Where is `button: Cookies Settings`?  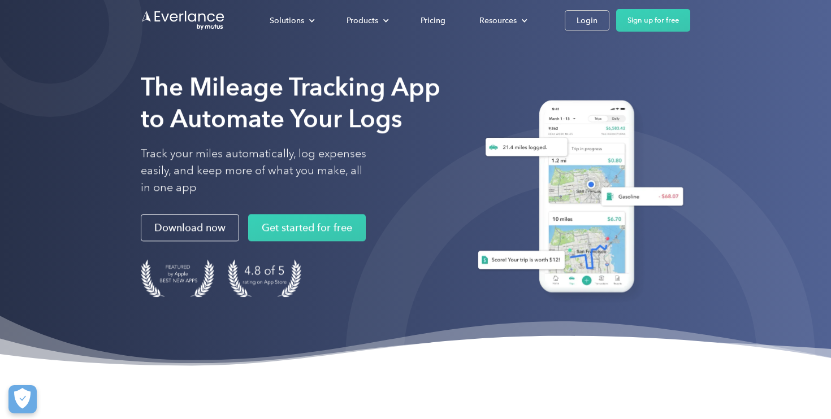 button: Cookies Settings is located at coordinates (23, 399).